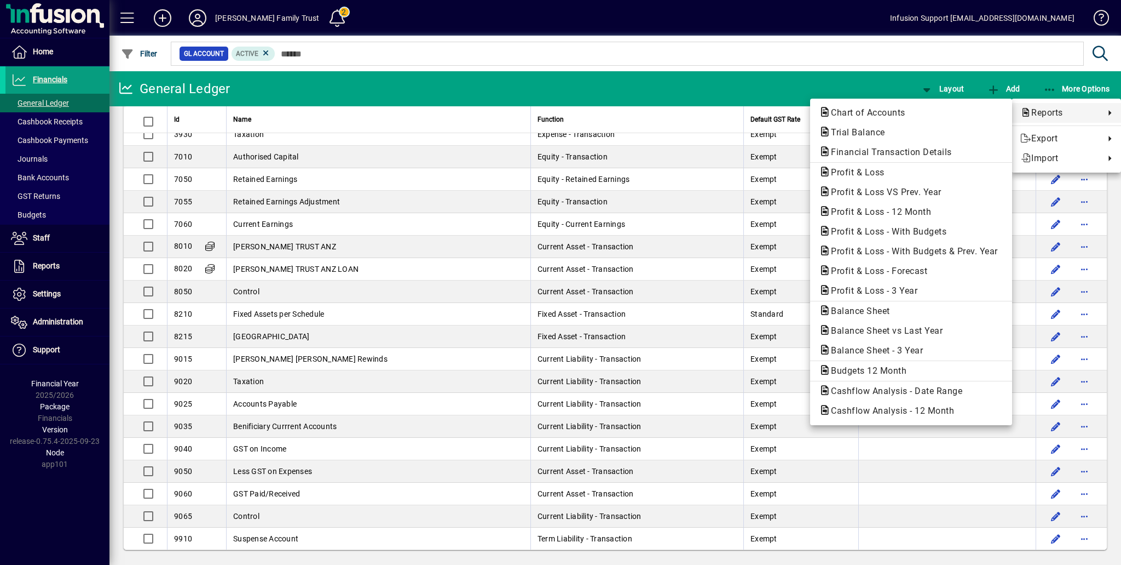 The image size is (1121, 565). I want to click on span: Profit & Loss, so click(855, 172).